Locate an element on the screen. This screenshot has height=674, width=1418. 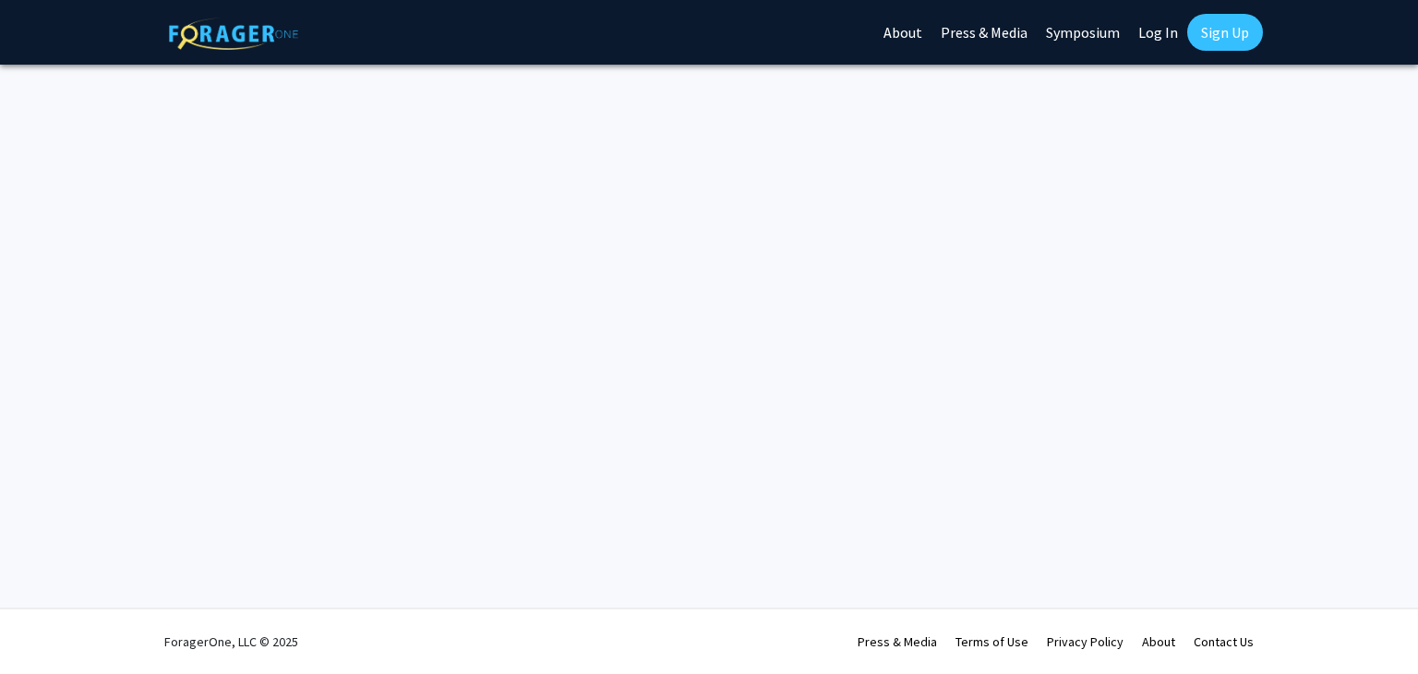
a: Privacy Policy is located at coordinates (1085, 642).